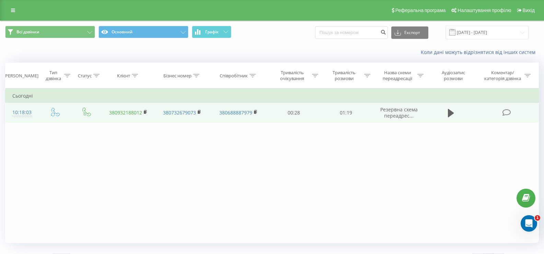 This screenshot has height=254, width=544. Describe the element at coordinates (420, 10) in the screenshot. I see `span: Реферальна програма` at that location.